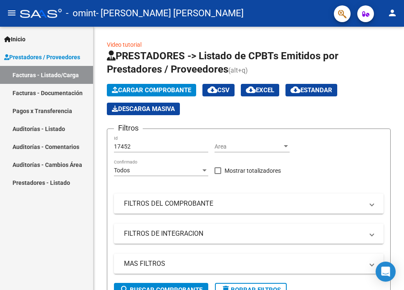 The height and width of the screenshot is (290, 404). Describe the element at coordinates (222, 63) in the screenshot. I see `span: PRESTADORES -> Listado de CPBTs Emitidos por Prestadores / Proveedores` at that location.